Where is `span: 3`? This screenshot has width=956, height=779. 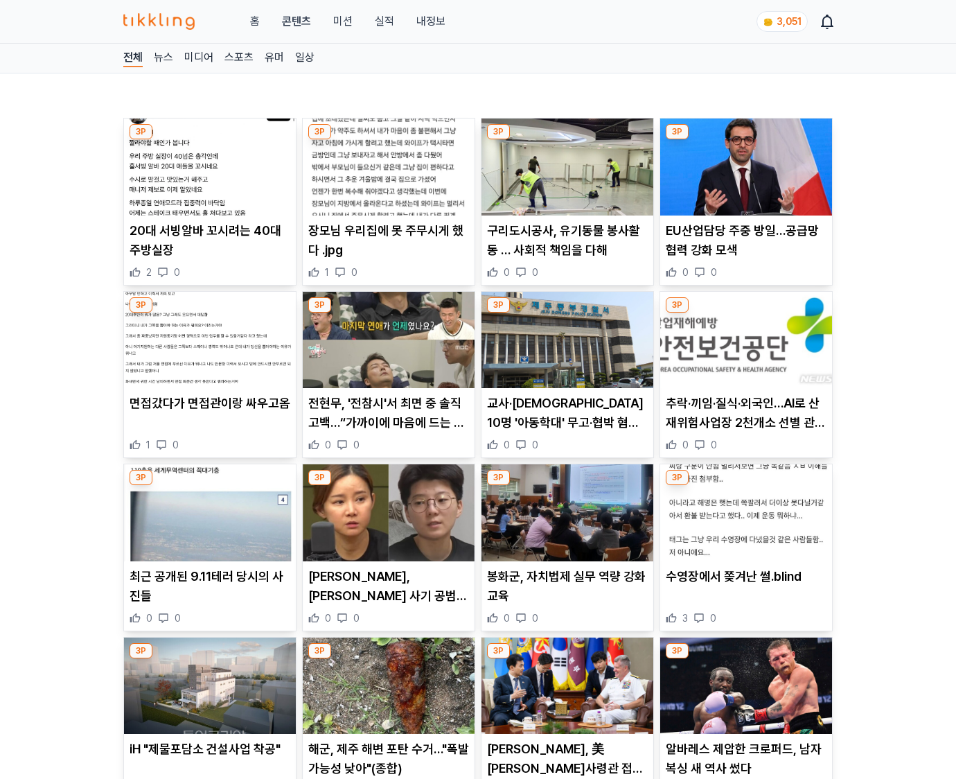
span: 3 is located at coordinates (685, 618).